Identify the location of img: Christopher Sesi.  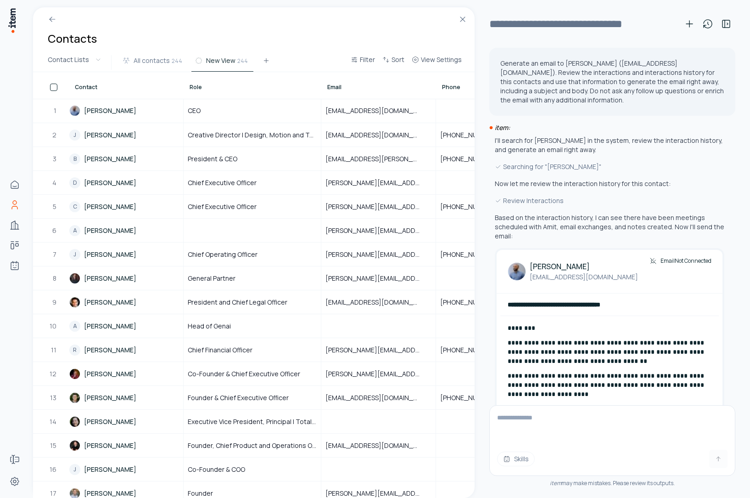
(75, 446).